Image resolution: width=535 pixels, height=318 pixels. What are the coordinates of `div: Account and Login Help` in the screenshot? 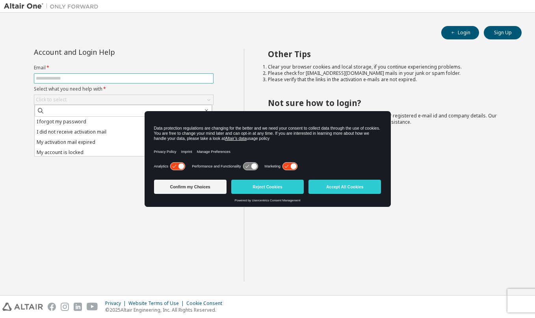 It's located at (106, 52).